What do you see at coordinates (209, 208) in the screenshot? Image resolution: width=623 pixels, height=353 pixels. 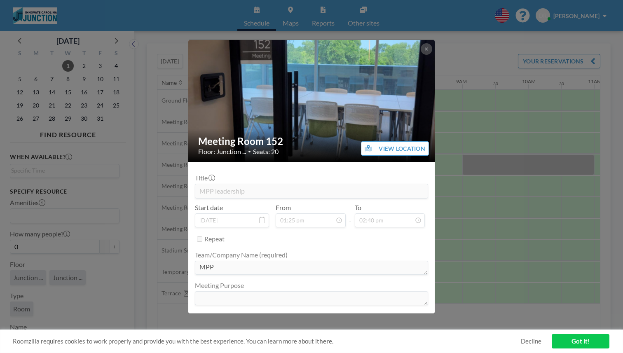 I see `label: Start date` at bounding box center [209, 208].